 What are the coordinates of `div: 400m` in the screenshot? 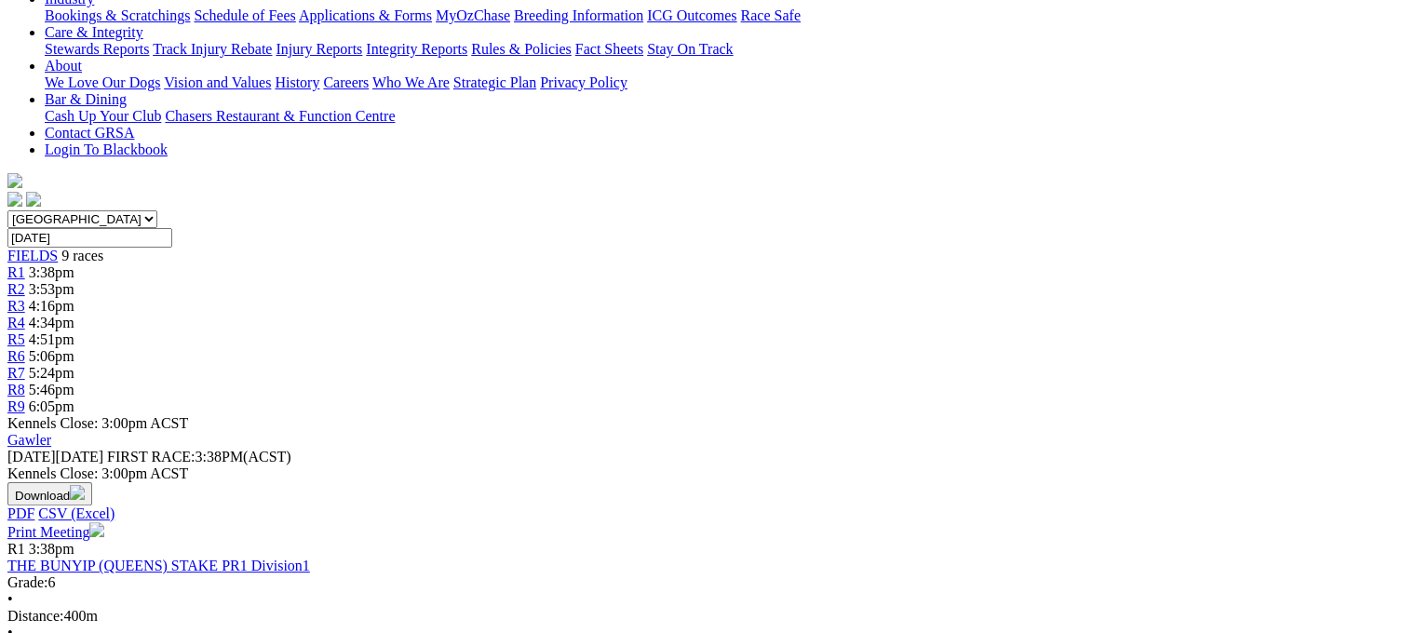 It's located at (708, 616).